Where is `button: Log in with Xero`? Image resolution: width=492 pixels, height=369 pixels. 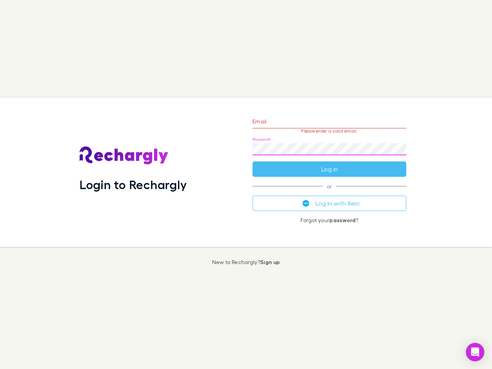 button: Log in with Xero is located at coordinates (330, 203).